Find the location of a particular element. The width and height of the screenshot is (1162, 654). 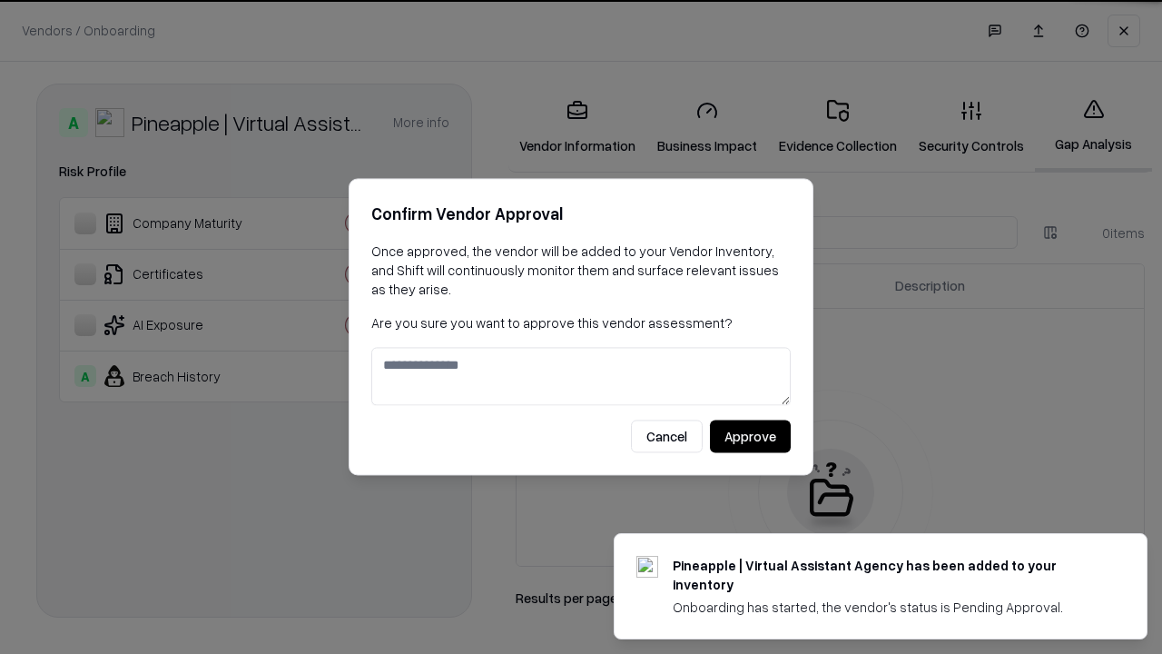

div: Pineapple | Virtual Assistant Agency has been added to your inventory is located at coordinates (888, 575).